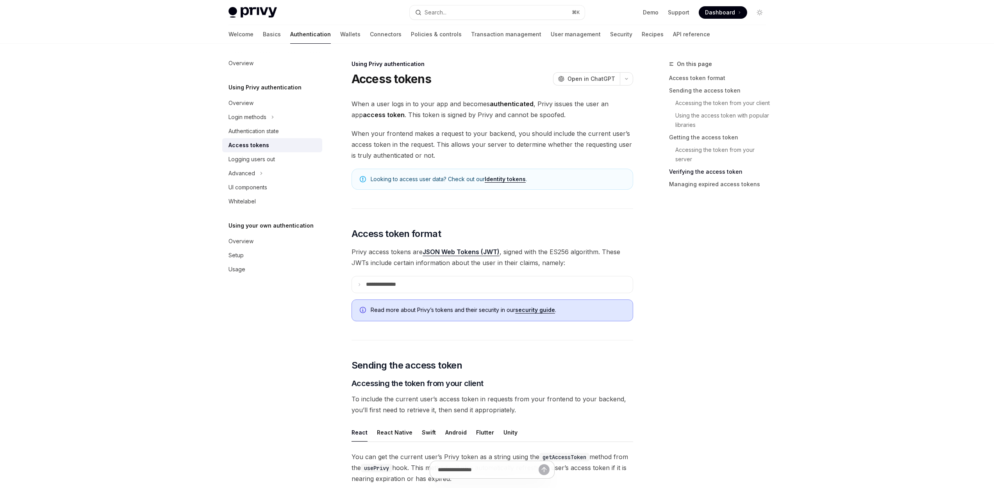 This screenshot has height=488, width=994. I want to click on span: Privy access tokens are , signed with the ES256 algorithm. These JWTs include certain information..., so click(492, 257).